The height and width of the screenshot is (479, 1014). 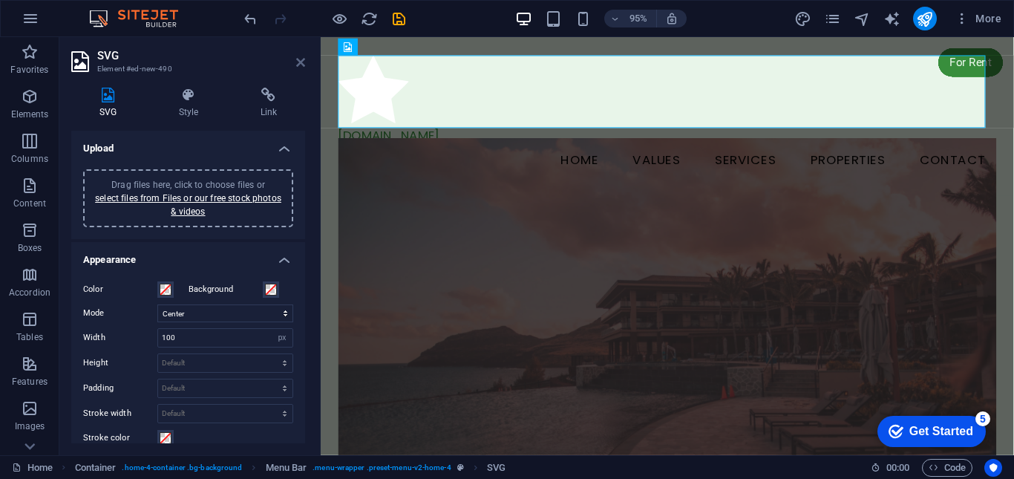 I want to click on label: Width, so click(x=120, y=337).